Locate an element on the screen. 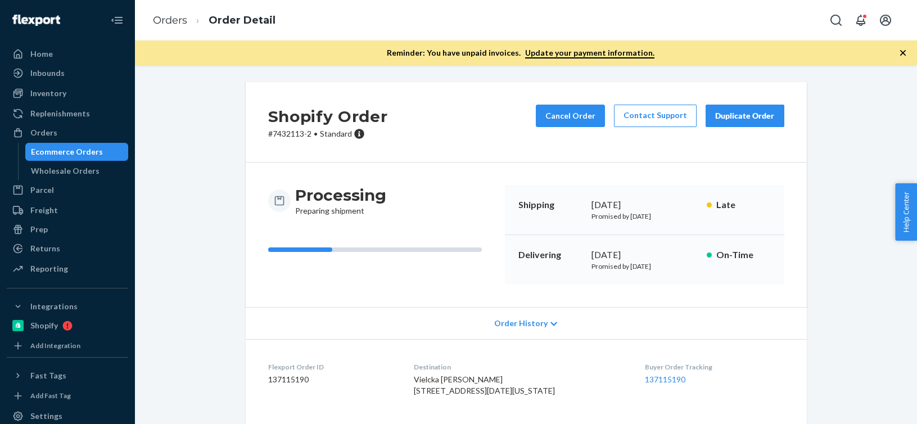  div: Ecommerce Orders is located at coordinates (67, 152).